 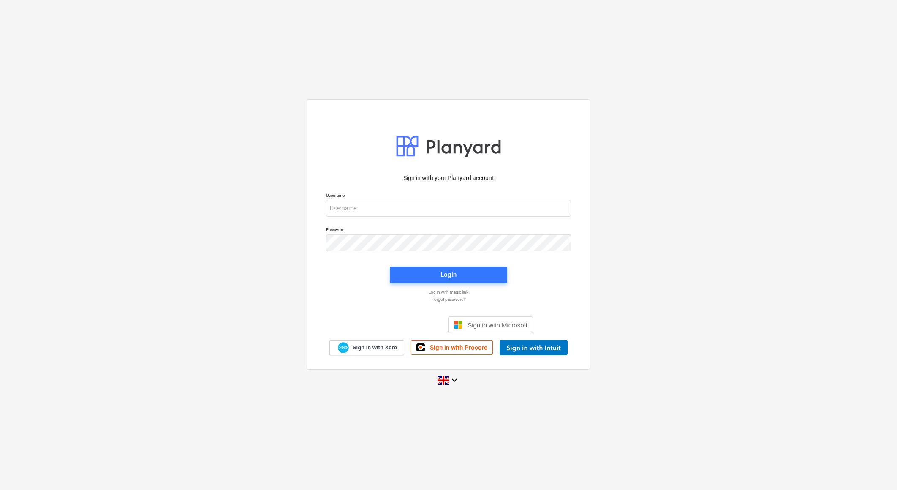 What do you see at coordinates (367, 347) in the screenshot?
I see `a: Sign in with Xero` at bounding box center [367, 347].